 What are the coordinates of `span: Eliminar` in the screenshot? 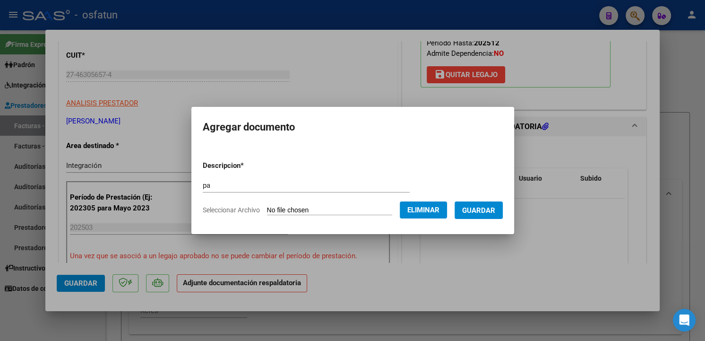 It's located at (424, 210).